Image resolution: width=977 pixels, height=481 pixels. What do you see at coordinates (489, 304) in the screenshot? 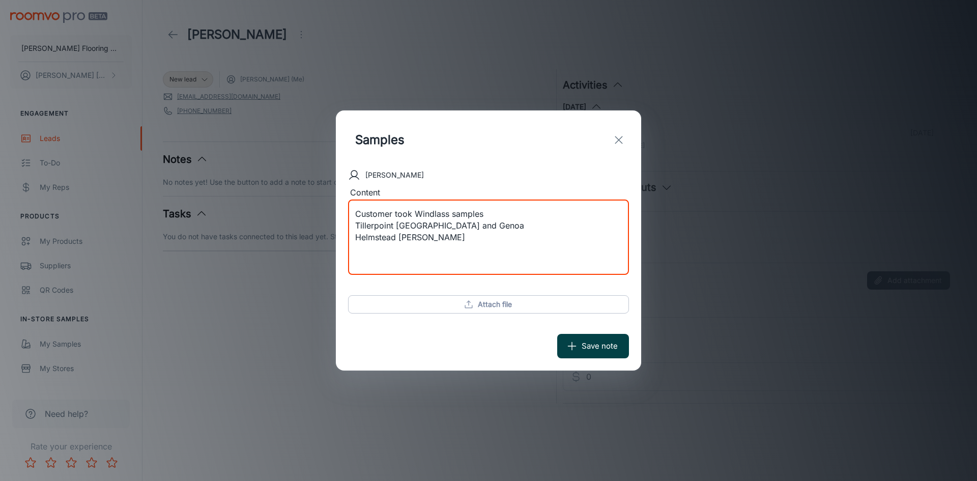
I see `button: Attach file` at bounding box center [489, 304].